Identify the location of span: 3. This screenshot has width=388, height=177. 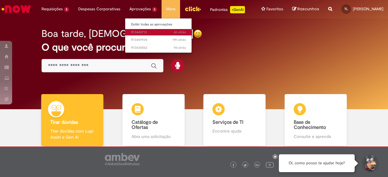
(155, 9).